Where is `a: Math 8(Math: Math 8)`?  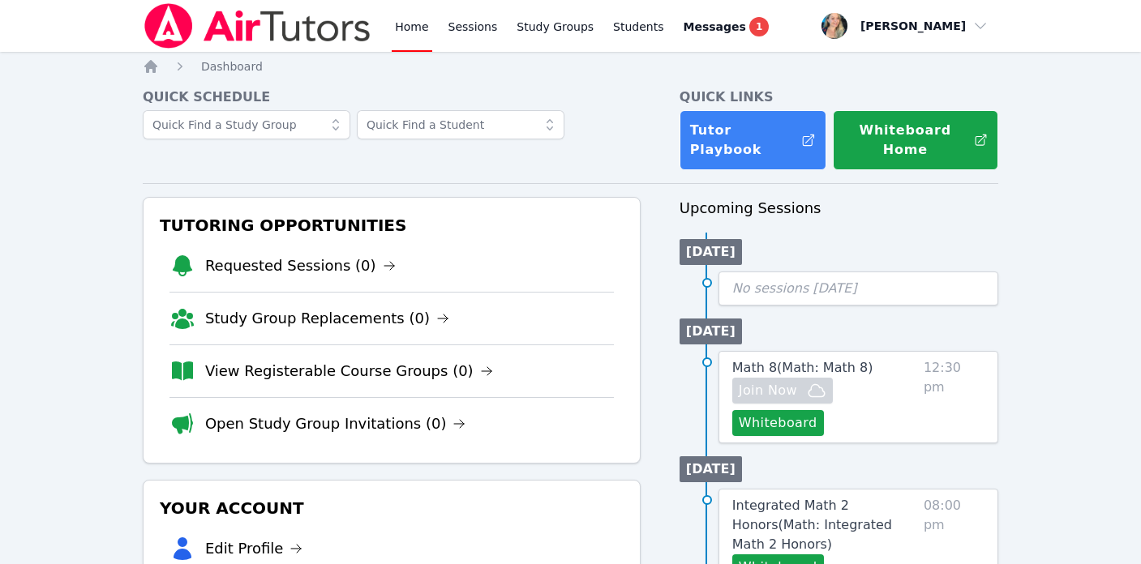
a: Math 8(Math: Math 8) is located at coordinates (803, 368).